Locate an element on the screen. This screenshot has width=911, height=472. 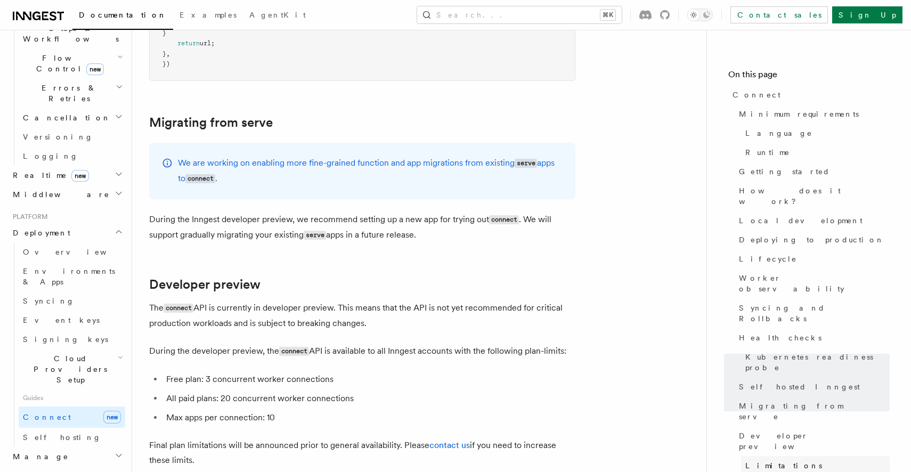
a: Signing keys is located at coordinates (72, 339).